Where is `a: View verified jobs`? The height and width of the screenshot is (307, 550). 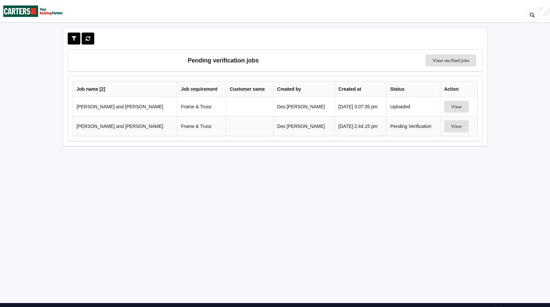 a: View verified jobs is located at coordinates (451, 60).